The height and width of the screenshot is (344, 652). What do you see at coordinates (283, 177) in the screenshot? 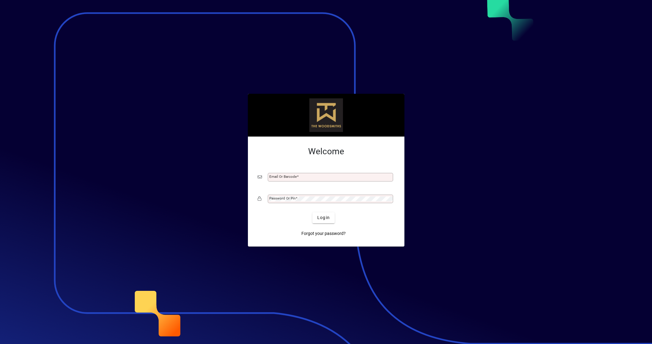
I see `mat-label: Email or Barcode` at bounding box center [283, 177].